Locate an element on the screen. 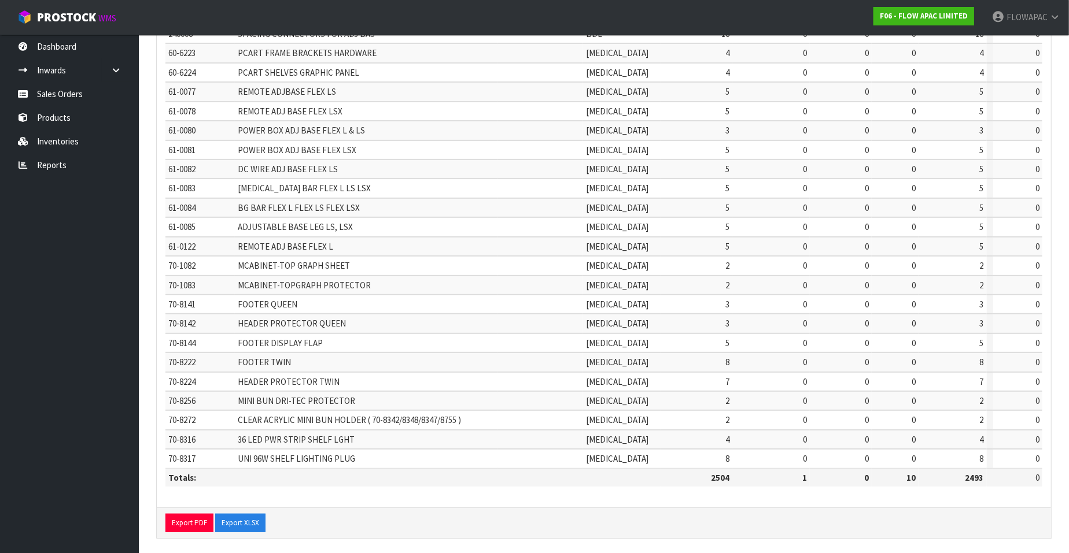  span: 61-0122 is located at coordinates (182, 246).